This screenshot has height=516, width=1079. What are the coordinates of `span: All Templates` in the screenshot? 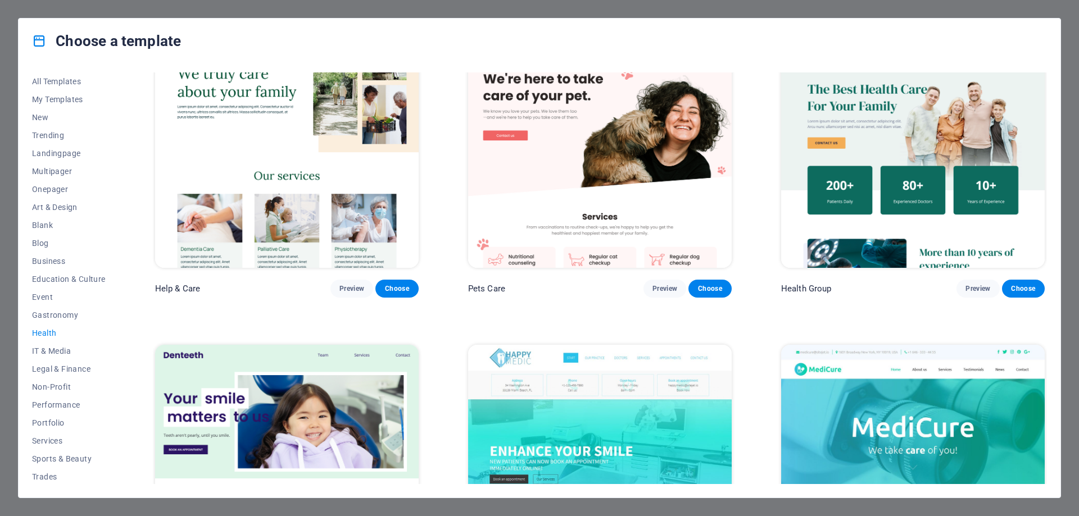 It's located at (69, 81).